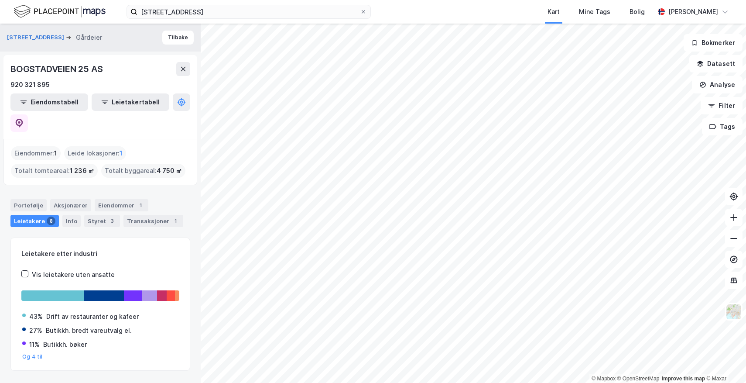 The image size is (746, 383). What do you see at coordinates (71, 205) in the screenshot?
I see `div: Aksjonærer` at bounding box center [71, 205].